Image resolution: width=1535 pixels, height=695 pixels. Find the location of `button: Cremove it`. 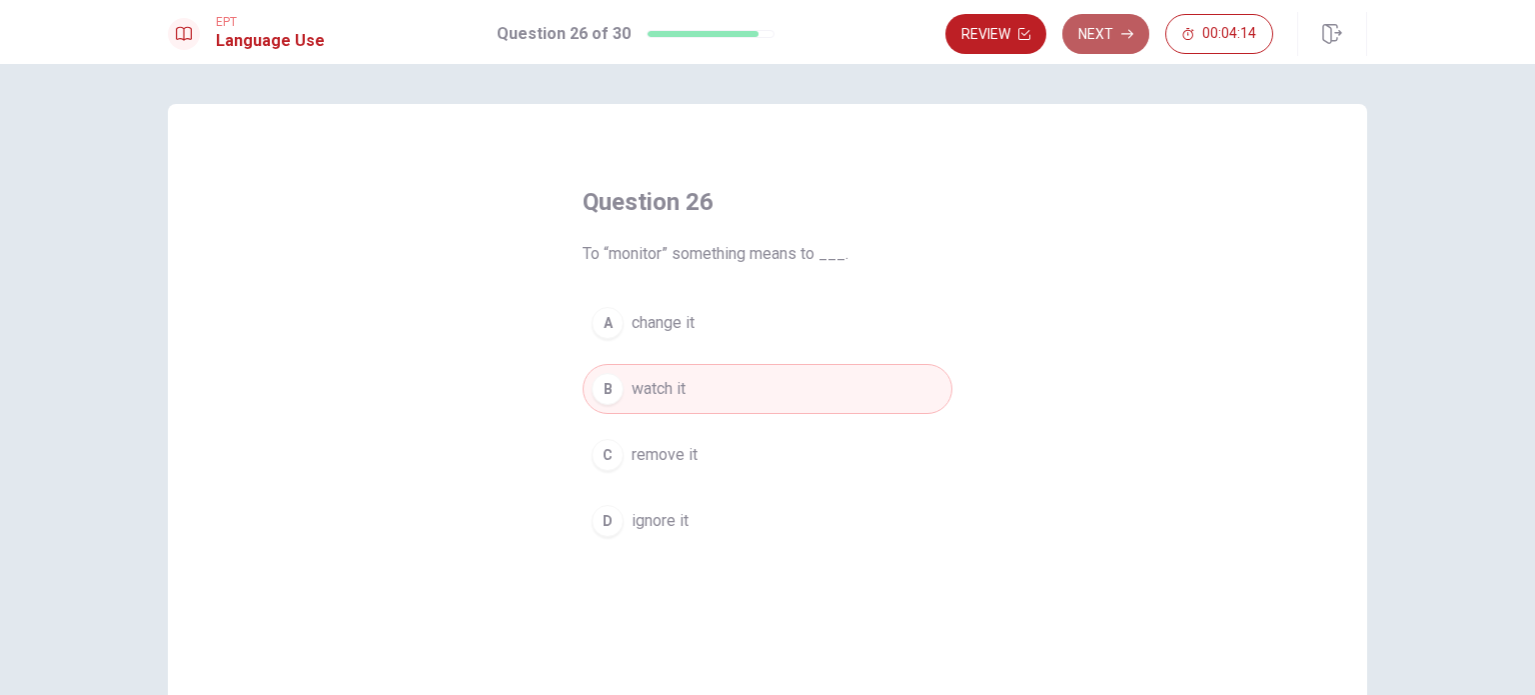

button: Cremove it is located at coordinates (767, 455).